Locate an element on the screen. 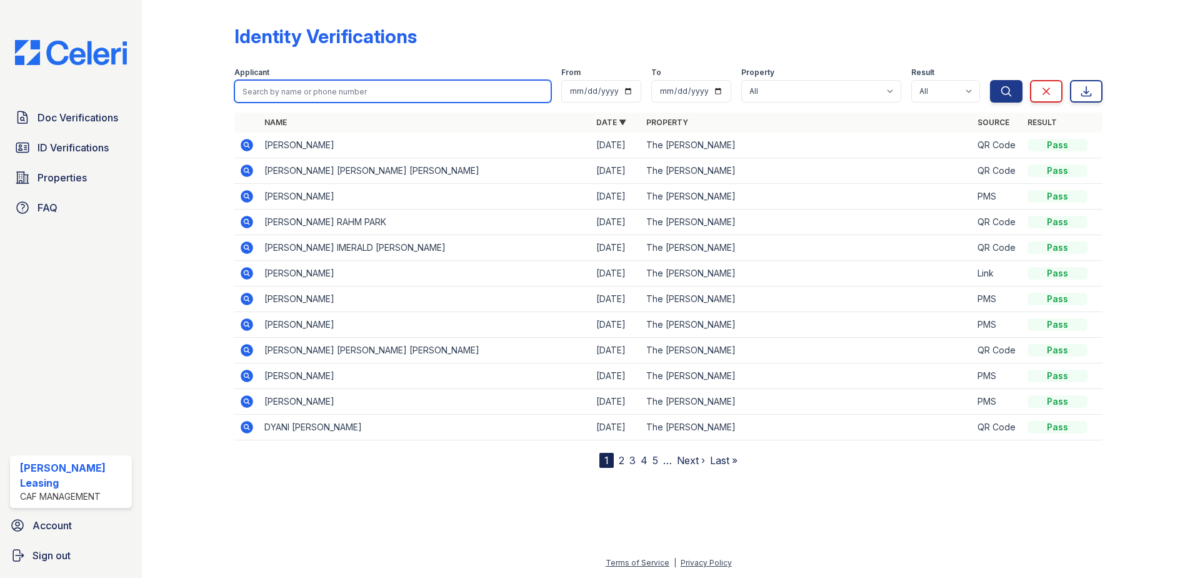 The height and width of the screenshot is (578, 1195). button: Sign out is located at coordinates (71, 555).